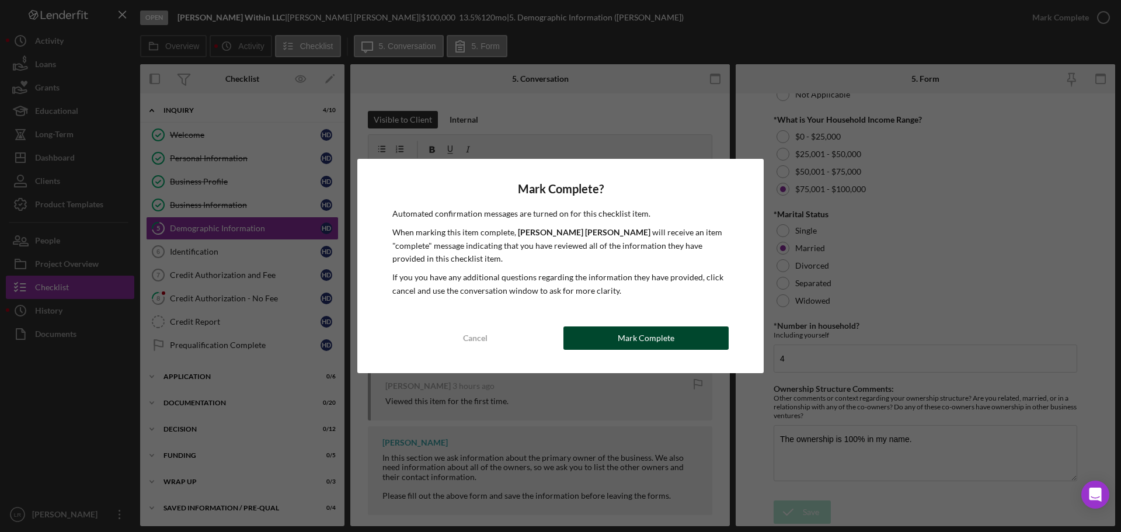  Describe the element at coordinates (646, 338) in the screenshot. I see `button: Mark Complete` at that location.